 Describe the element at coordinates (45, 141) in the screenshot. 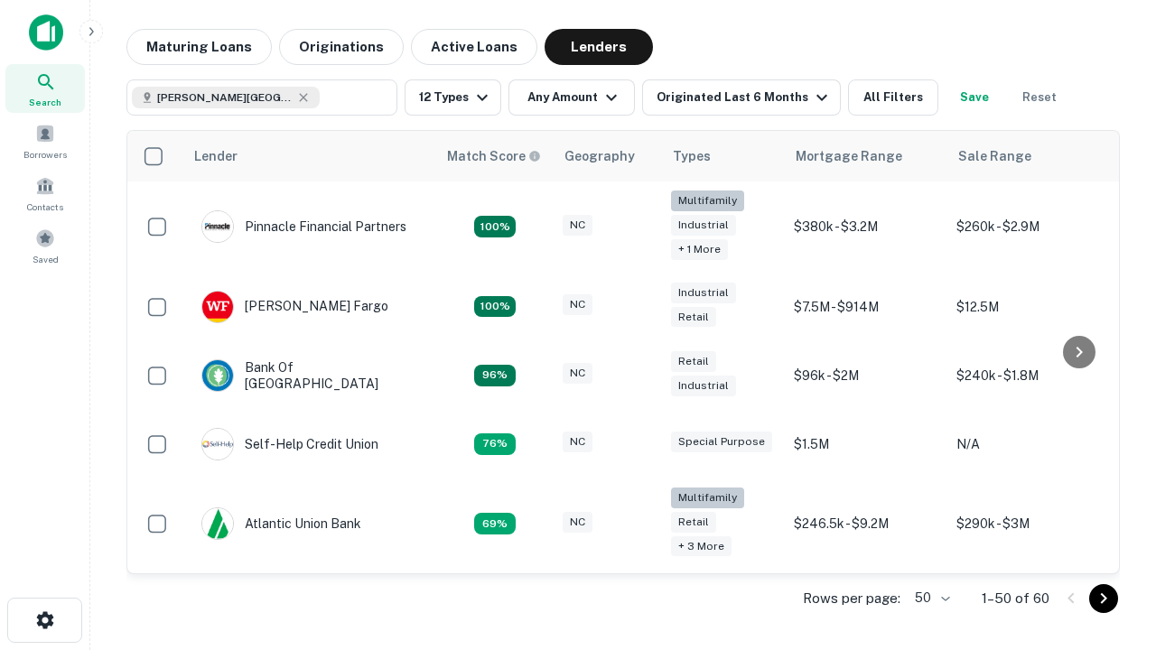

I see `a: Borrowers` at that location.